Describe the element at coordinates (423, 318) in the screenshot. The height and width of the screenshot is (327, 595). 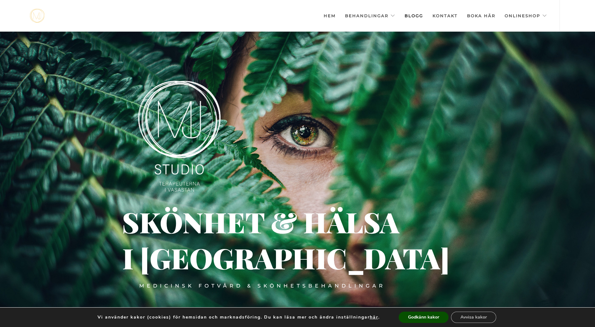
I see `button: Godkänn kakor` at that location.